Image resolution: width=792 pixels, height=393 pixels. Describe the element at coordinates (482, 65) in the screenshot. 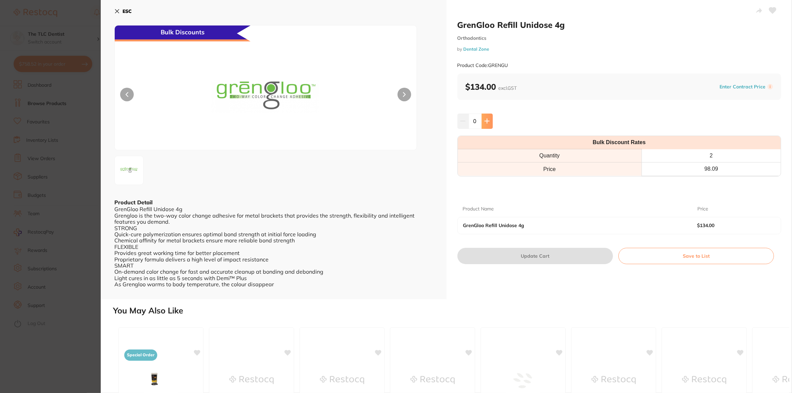

I see `small: Product Code: GRENGU` at that location.